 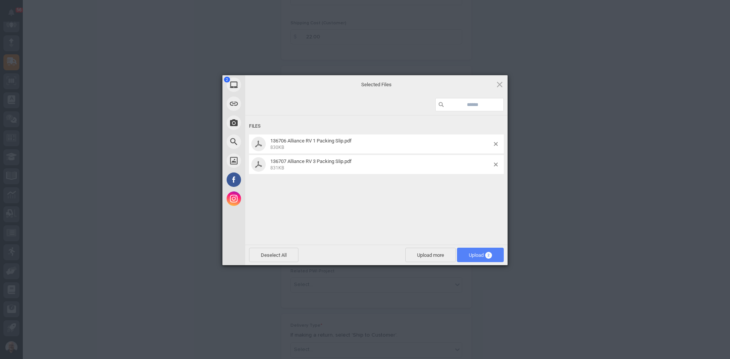 What do you see at coordinates (268, 142) in the screenshot?
I see `div: Web Search` at bounding box center [268, 142].